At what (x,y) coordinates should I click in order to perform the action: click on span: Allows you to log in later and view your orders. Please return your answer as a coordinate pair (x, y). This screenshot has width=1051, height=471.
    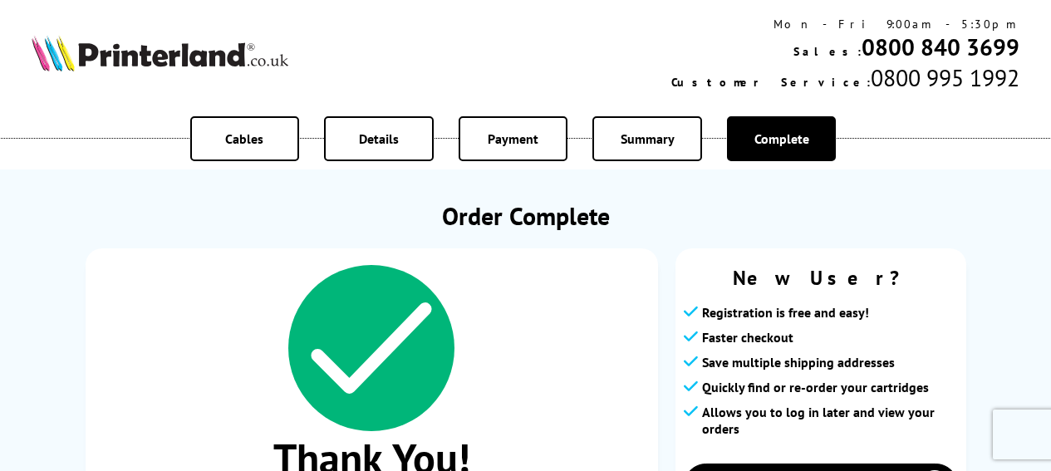
    Looking at the image, I should click on (830, 420).